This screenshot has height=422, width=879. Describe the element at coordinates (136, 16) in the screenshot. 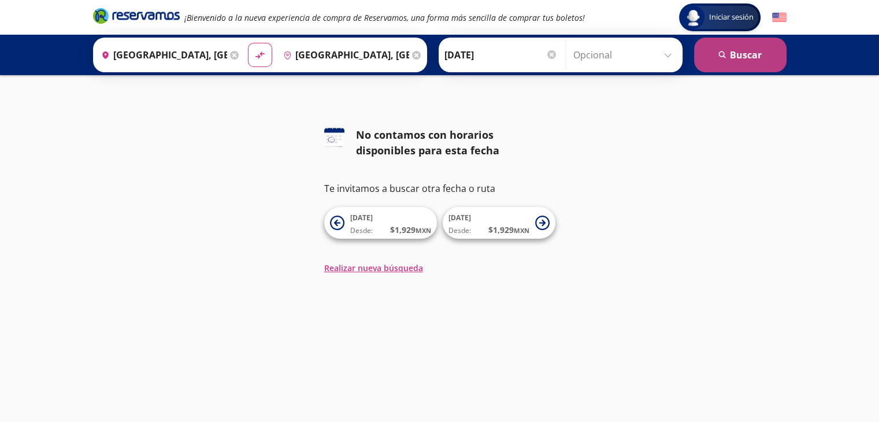

I see `i: Brand Logo` at that location.